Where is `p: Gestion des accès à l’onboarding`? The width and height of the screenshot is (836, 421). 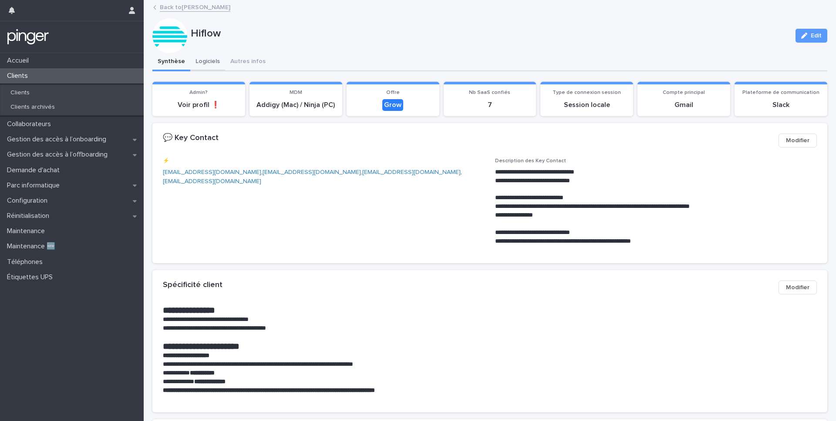 p: Gestion des accès à l’onboarding is located at coordinates (58, 139).